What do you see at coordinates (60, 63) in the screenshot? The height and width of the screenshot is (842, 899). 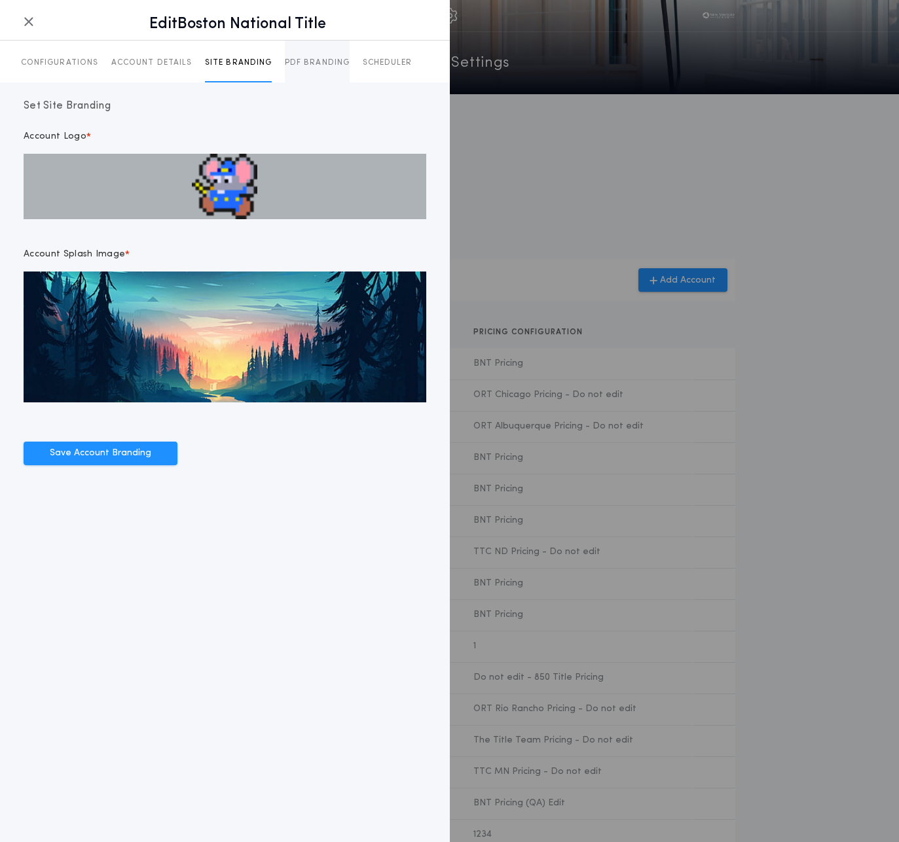 I see `p: CONFIGURATIONS` at bounding box center [60, 63].